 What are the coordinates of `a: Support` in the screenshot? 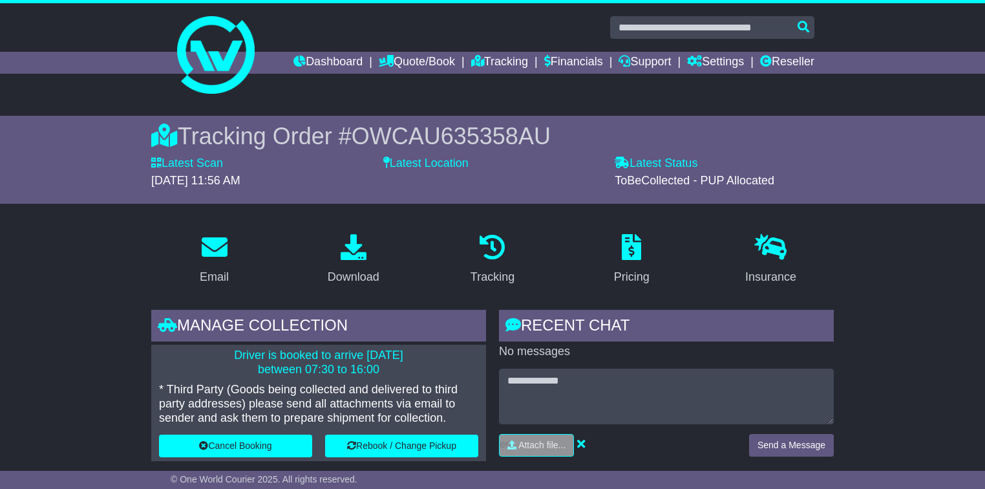 It's located at (644, 63).